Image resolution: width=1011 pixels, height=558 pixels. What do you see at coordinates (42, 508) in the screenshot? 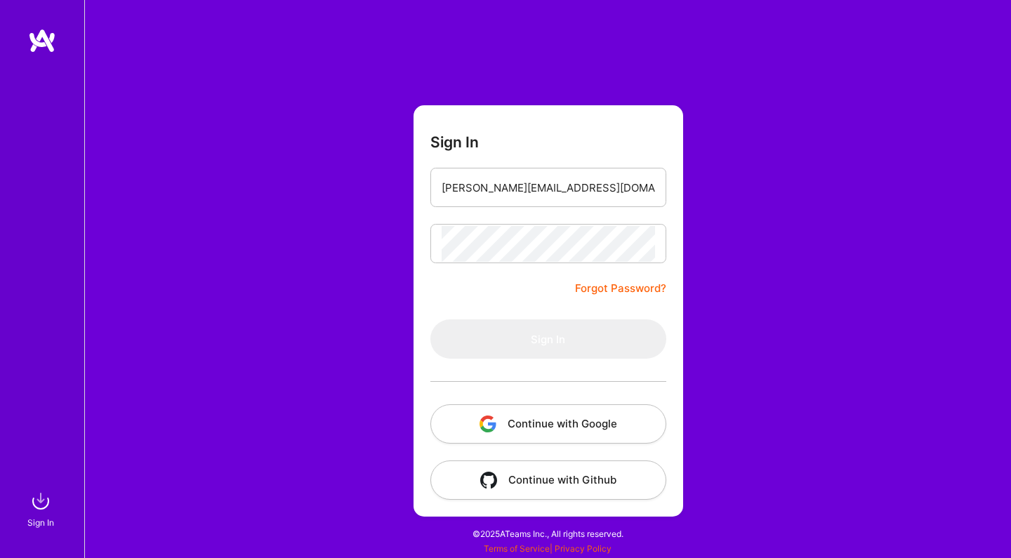
I see `a: sign inSign In` at bounding box center [42, 508].